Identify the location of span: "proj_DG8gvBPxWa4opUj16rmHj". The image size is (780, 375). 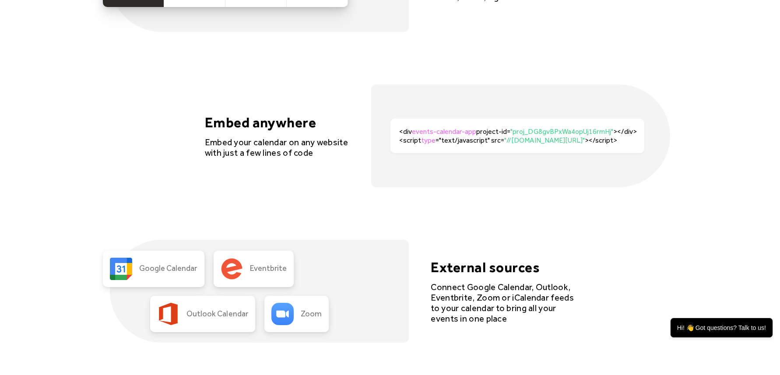
(562, 131).